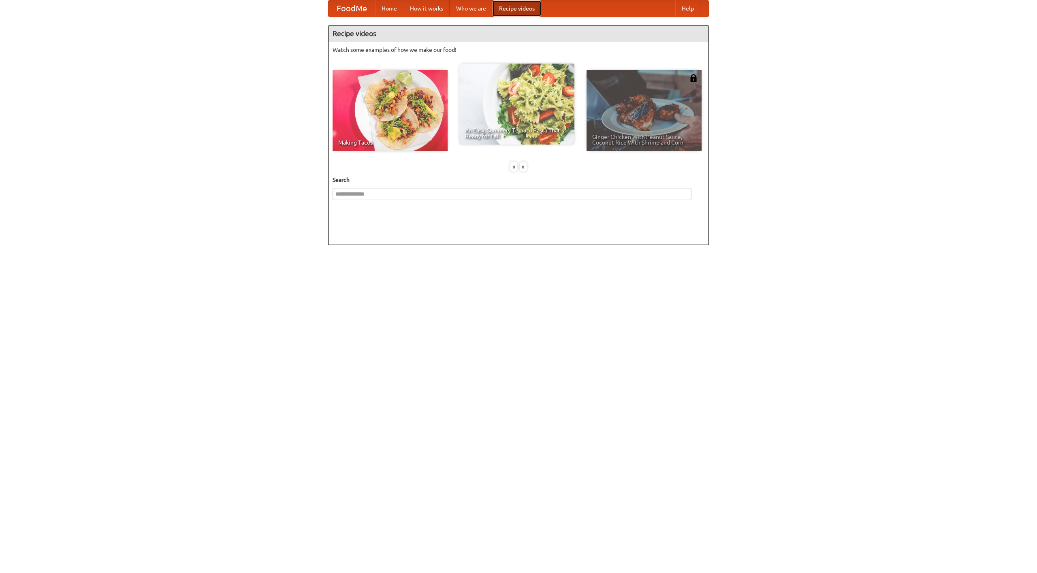  What do you see at coordinates (519, 50) in the screenshot?
I see `p: Watch some examples of how we make our food!` at bounding box center [519, 50].